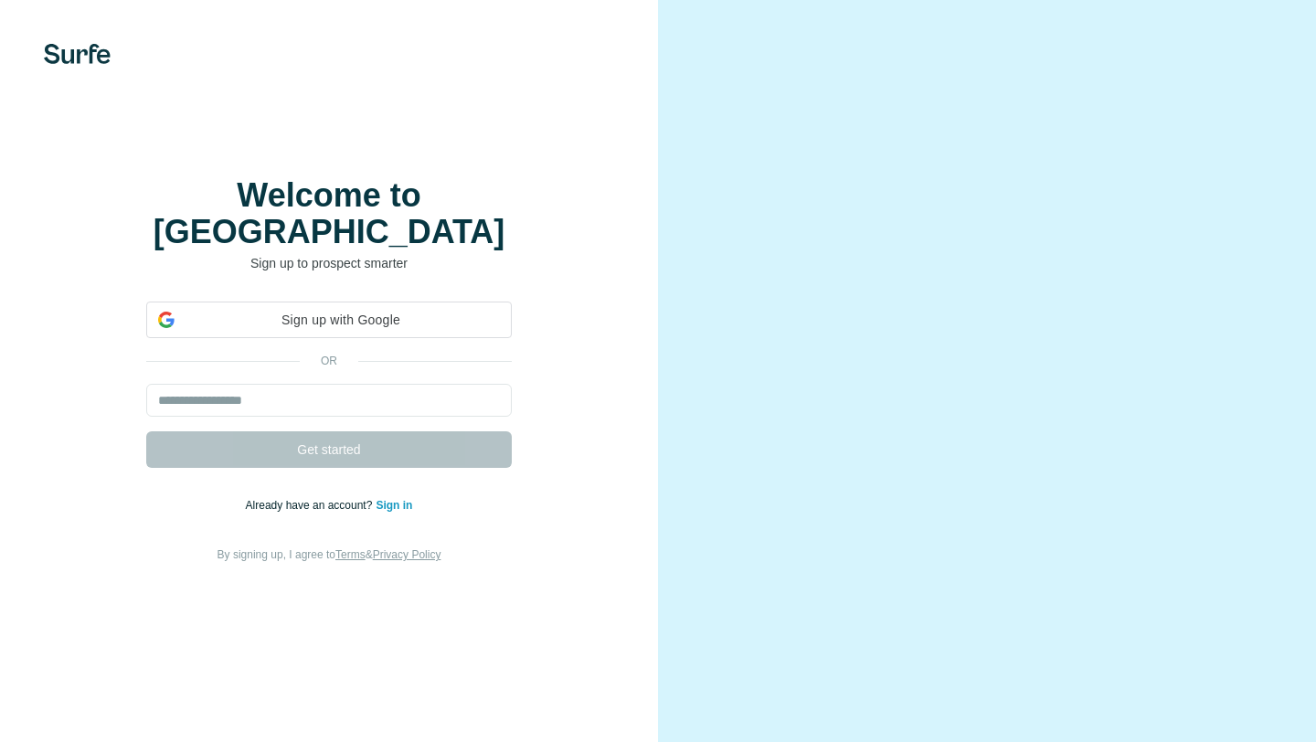 This screenshot has width=1316, height=742. Describe the element at coordinates (341, 320) in the screenshot. I see `span: Sign up with Google` at that location.